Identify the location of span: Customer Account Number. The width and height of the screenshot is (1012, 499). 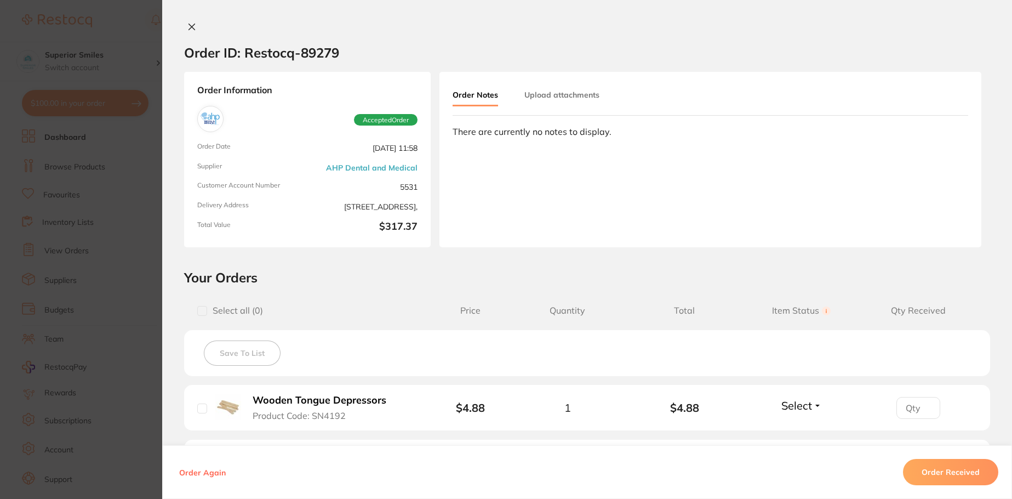
(250, 187).